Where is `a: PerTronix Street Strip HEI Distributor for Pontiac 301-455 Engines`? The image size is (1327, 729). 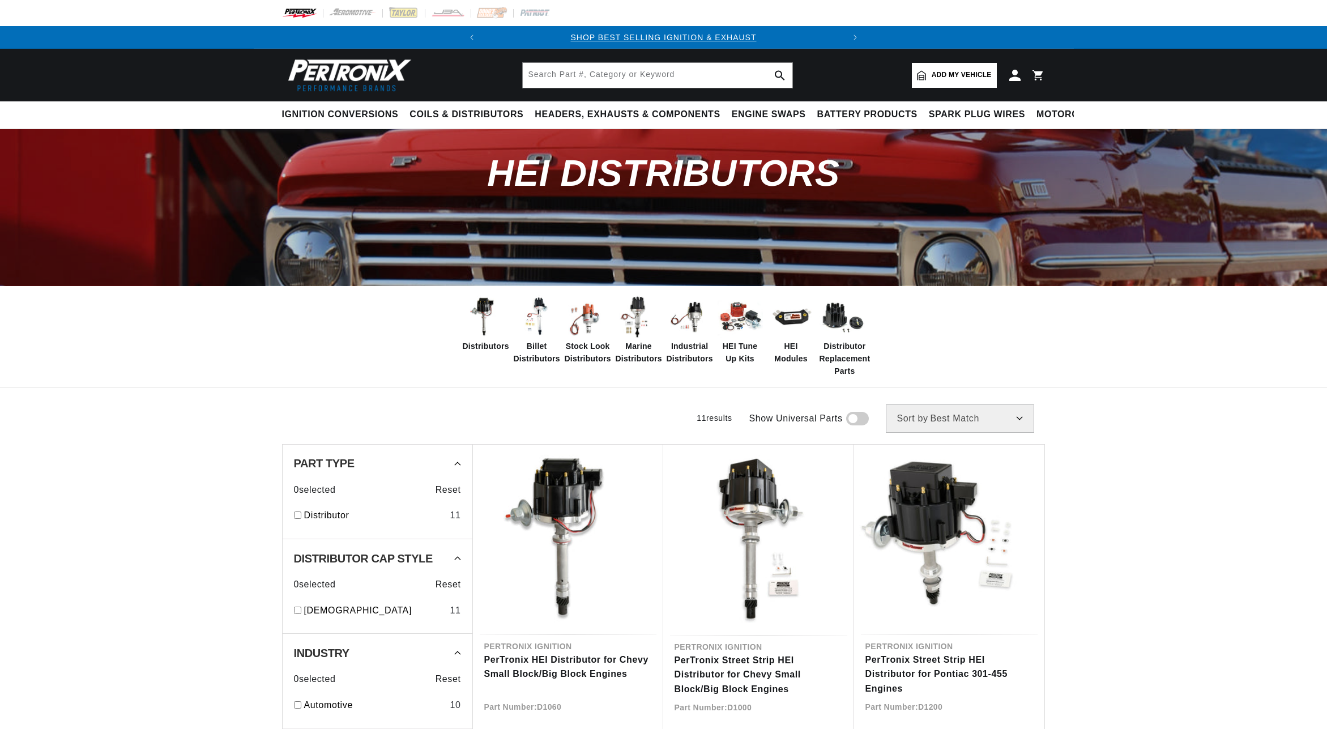
a: PerTronix Street Strip HEI Distributor for Pontiac 301-455 Engines is located at coordinates (949, 674).